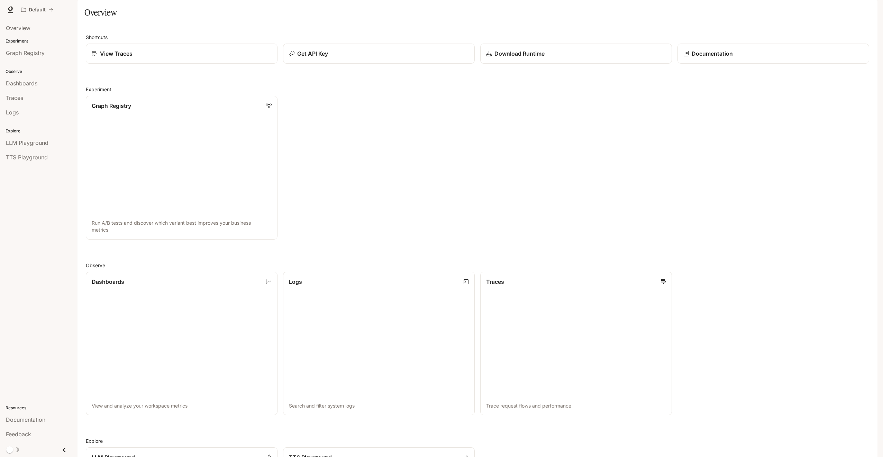 The width and height of the screenshot is (883, 457). I want to click on a: View Traces, so click(182, 54).